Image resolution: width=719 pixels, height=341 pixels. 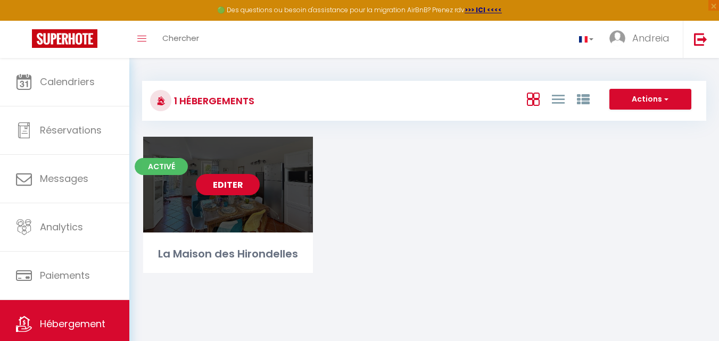 I want to click on a: ... Andreia, so click(x=642, y=39).